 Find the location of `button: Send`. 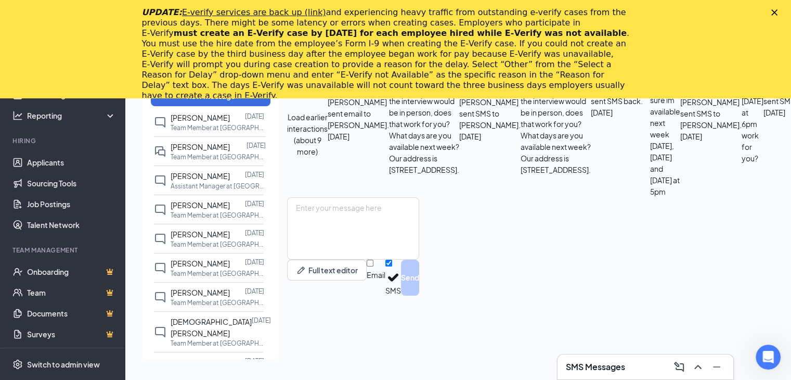

button: Send is located at coordinates (410, 277).